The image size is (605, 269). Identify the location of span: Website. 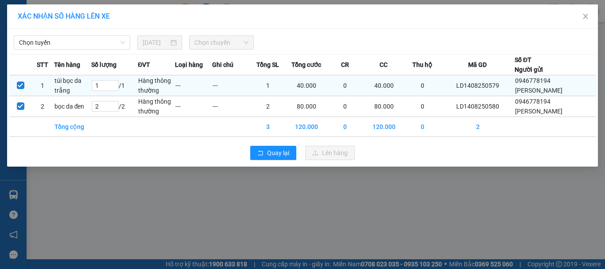
(97, 43).